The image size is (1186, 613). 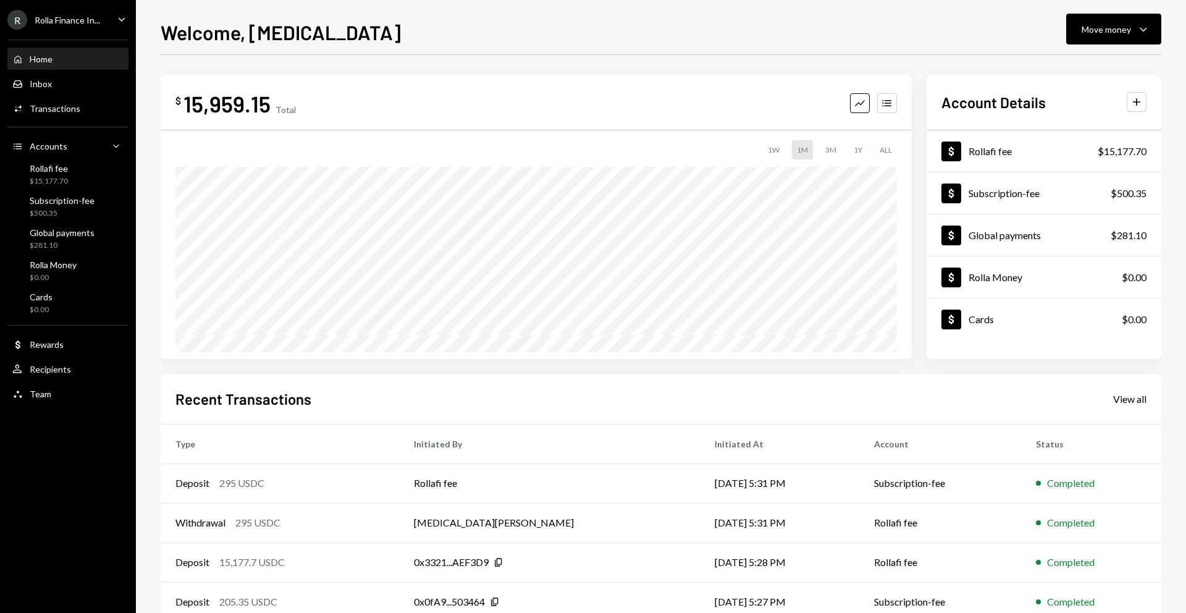 What do you see at coordinates (940, 483) in the screenshot?
I see `td: Subscription-fee` at bounding box center [940, 483].